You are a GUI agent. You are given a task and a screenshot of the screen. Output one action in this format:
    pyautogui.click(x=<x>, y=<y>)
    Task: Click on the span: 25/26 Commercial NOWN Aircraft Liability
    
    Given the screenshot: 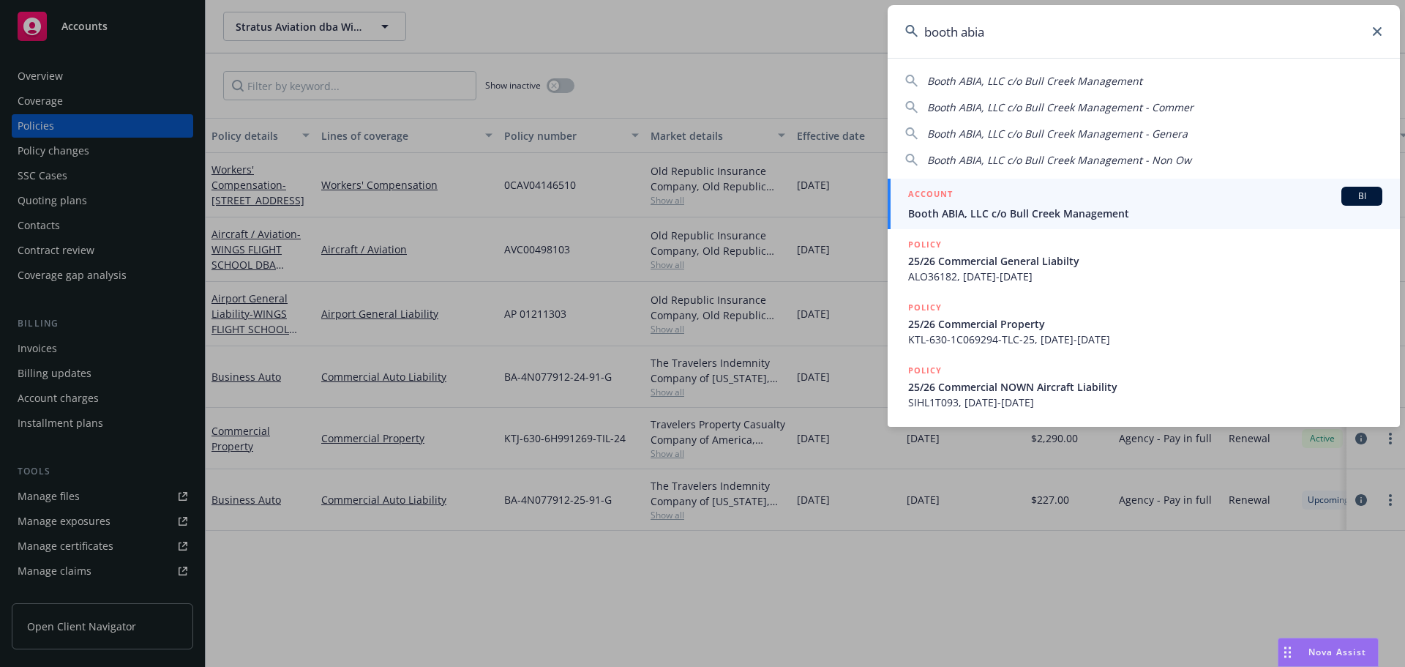 What is the action you would take?
    pyautogui.click(x=1145, y=386)
    